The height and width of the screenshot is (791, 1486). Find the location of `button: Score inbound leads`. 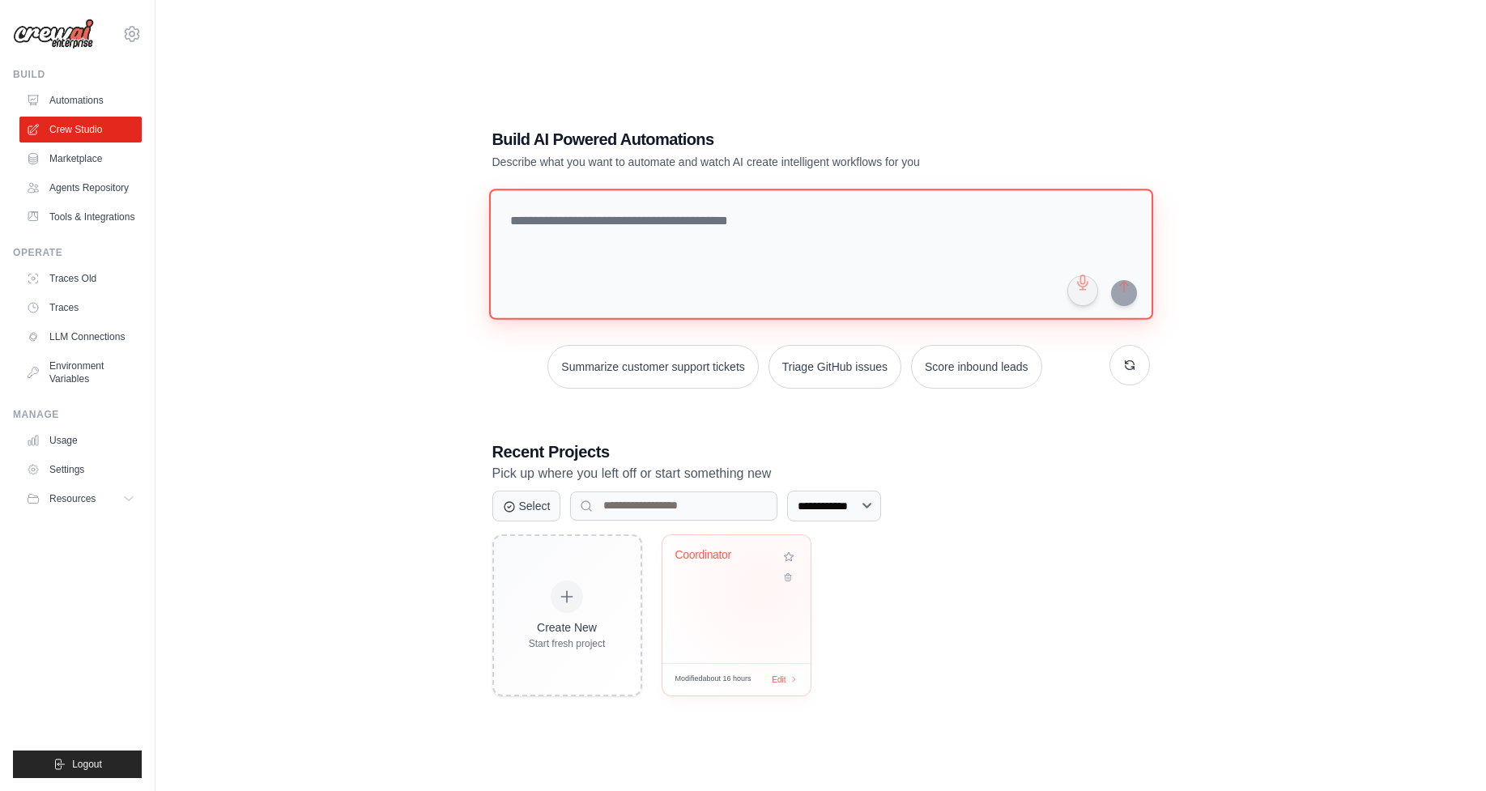

button: Score inbound leads is located at coordinates (976, 367).